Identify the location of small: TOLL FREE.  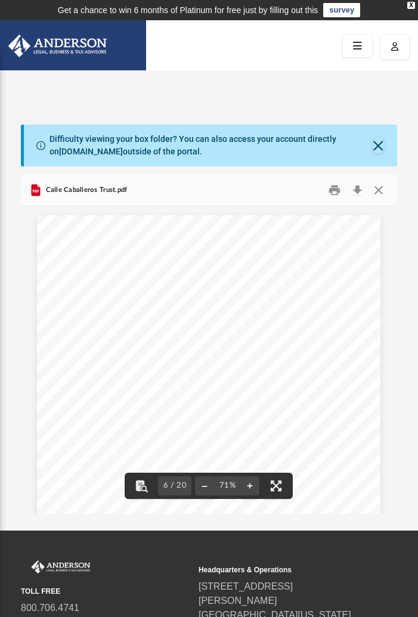
(105, 591).